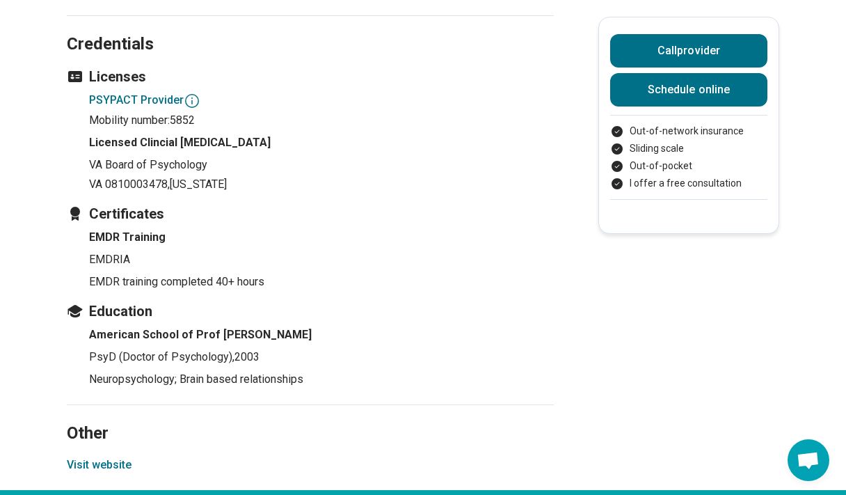  Describe the element at coordinates (689, 51) in the screenshot. I see `button: Callprovider` at that location.